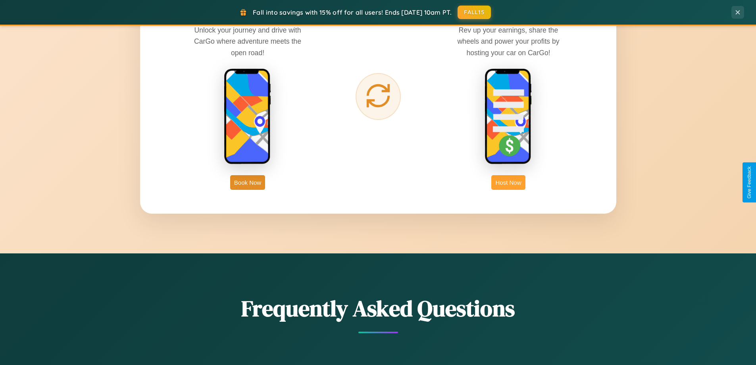 This screenshot has height=365, width=756. Describe the element at coordinates (508, 117) in the screenshot. I see `img: host phone` at that location.